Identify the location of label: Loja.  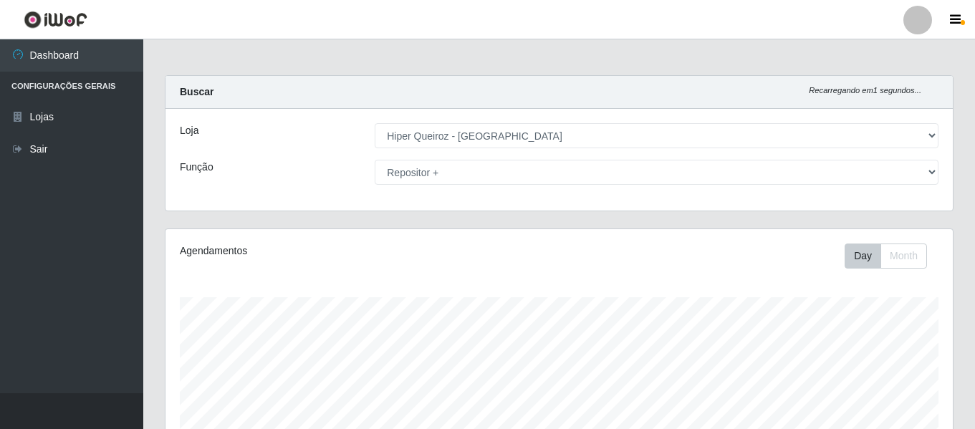
(189, 130).